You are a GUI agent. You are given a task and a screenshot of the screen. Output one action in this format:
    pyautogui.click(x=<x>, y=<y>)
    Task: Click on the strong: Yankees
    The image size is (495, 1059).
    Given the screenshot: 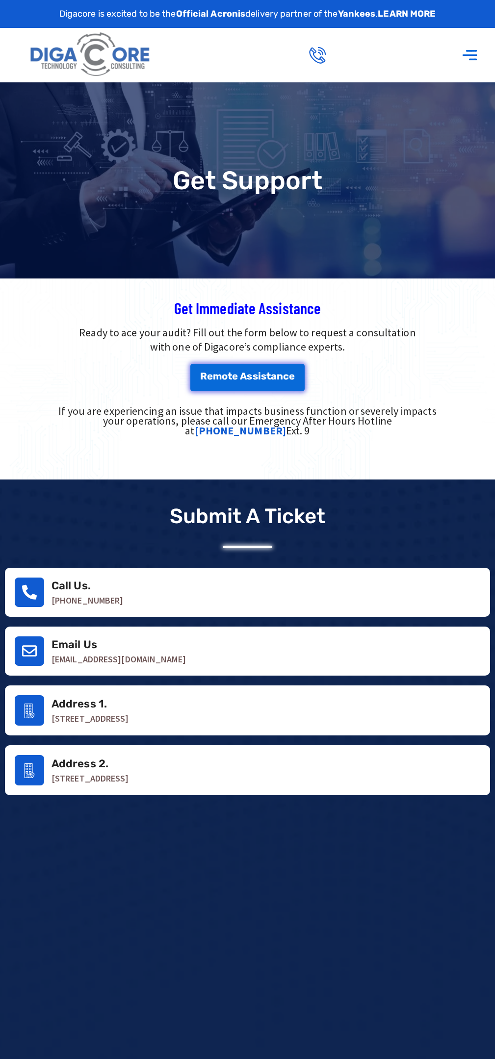 What is the action you would take?
    pyautogui.click(x=357, y=14)
    